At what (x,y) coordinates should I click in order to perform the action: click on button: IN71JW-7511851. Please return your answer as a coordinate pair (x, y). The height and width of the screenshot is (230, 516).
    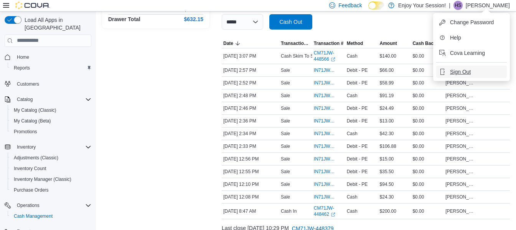
    Looking at the image, I should click on (329, 134).